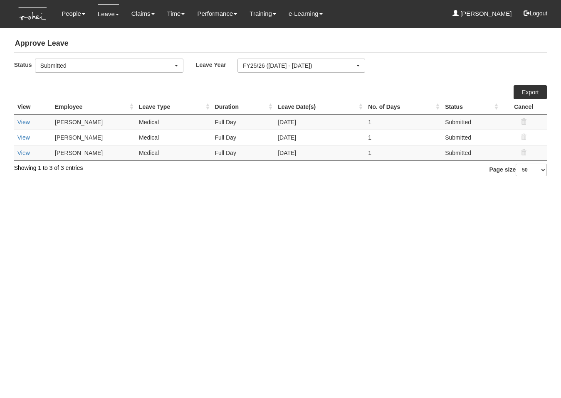 The height and width of the screenshot is (398, 561). I want to click on th: Status : activate to sort column ascending, so click(470, 107).